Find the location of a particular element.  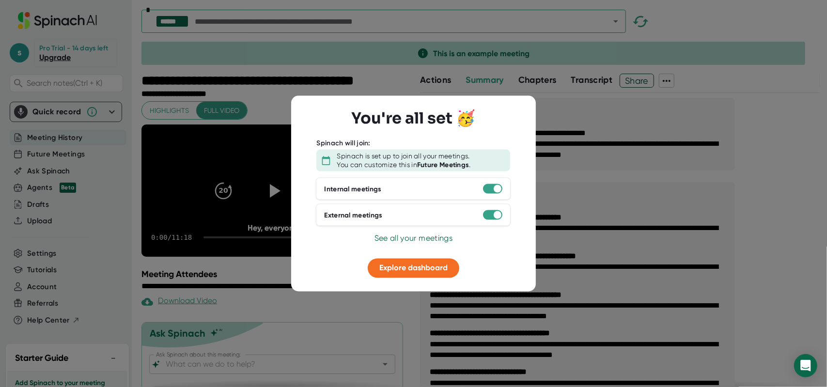

b: Future Meetings is located at coordinates (443, 164).